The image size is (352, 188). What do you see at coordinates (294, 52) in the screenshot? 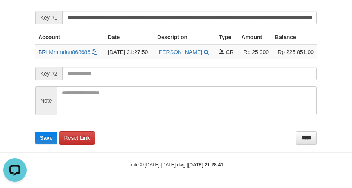
I see `td: Rp 225.851,00` at bounding box center [294, 52].